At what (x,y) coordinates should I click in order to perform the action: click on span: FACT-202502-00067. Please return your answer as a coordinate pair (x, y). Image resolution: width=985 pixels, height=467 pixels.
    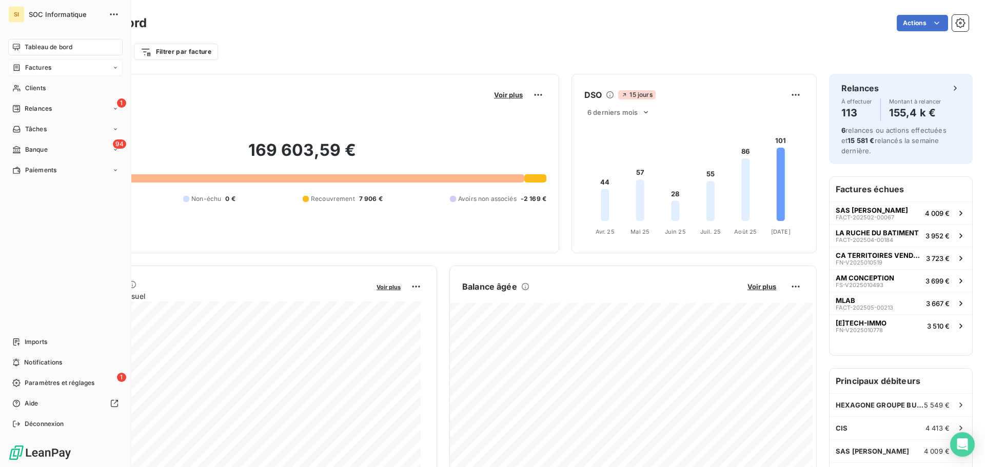
    Looking at the image, I should click on (865, 217).